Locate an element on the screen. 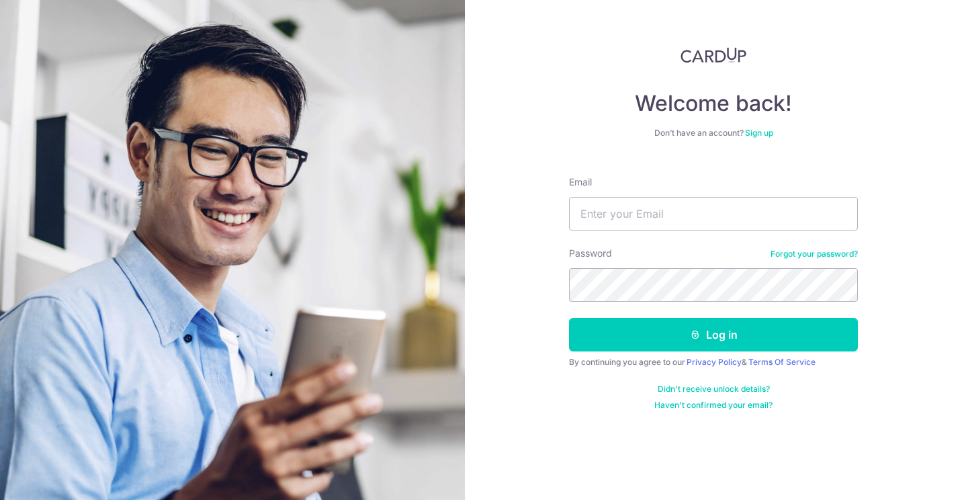 This screenshot has width=962, height=500. img: CardUp Logo is located at coordinates (713, 55).